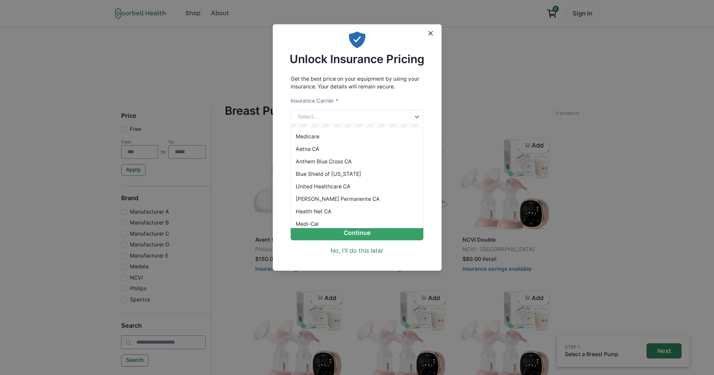 The width and height of the screenshot is (714, 375). Describe the element at coordinates (357, 224) in the screenshot. I see `div: Medi-Cal` at that location.